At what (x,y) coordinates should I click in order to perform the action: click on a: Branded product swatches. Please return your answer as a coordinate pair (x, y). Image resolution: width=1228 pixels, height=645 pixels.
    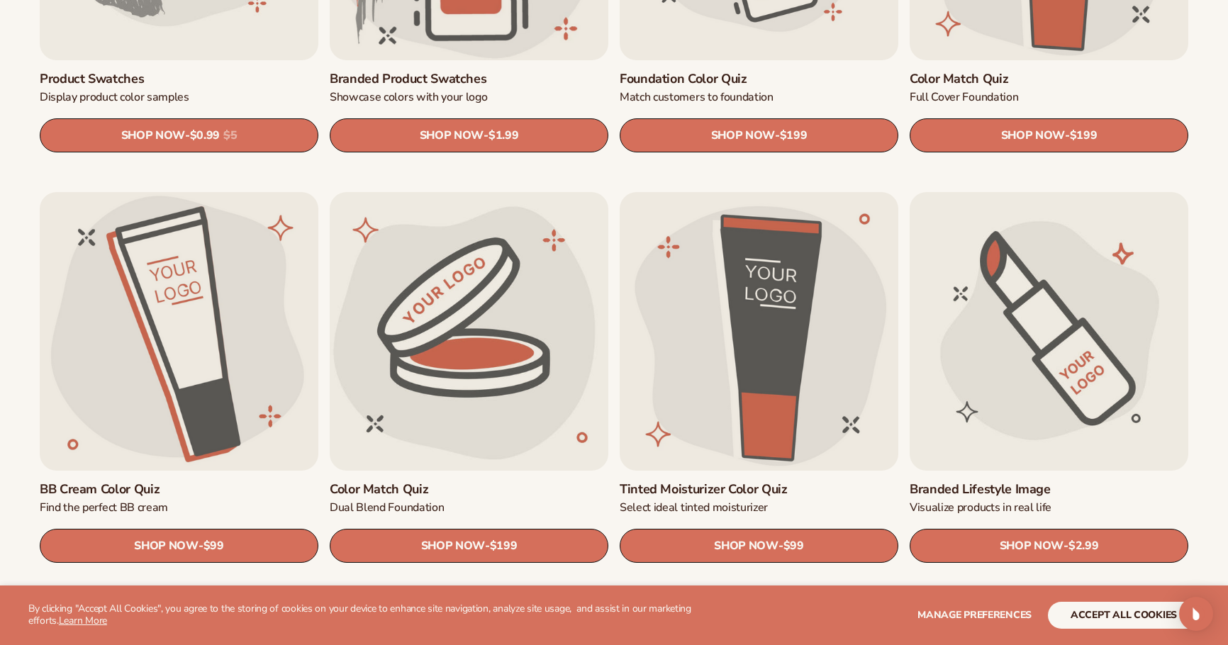
    Looking at the image, I should click on (469, 79).